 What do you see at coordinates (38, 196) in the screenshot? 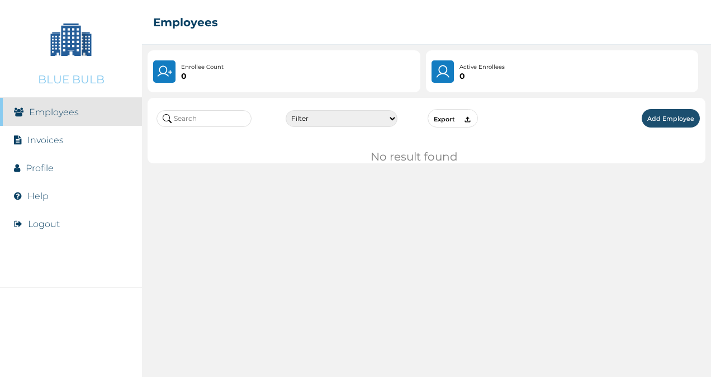
I see `a: Help` at bounding box center [38, 196].